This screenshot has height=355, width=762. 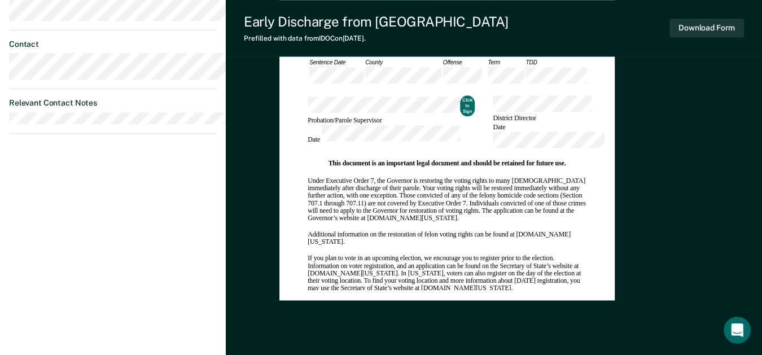 I want to click on div: If you plan to vote in an upcoming election, we encourage you to register prior to the election. ..., so click(x=447, y=273).